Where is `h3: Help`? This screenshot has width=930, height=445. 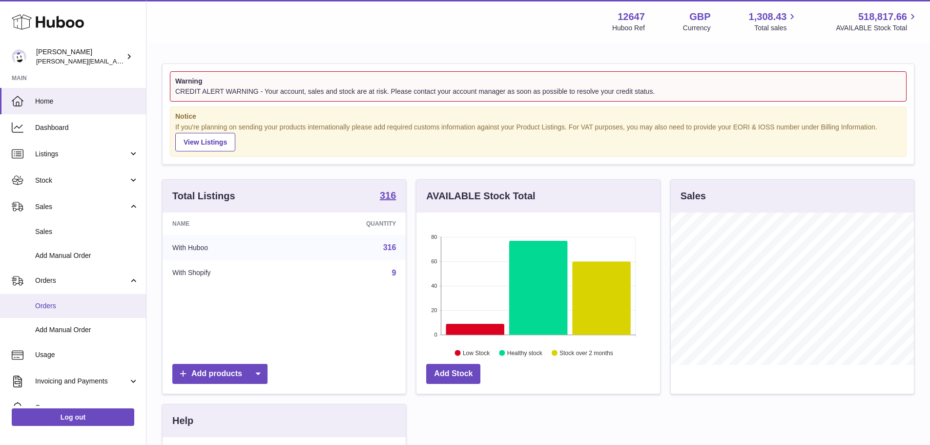 h3: Help is located at coordinates (183, 420).